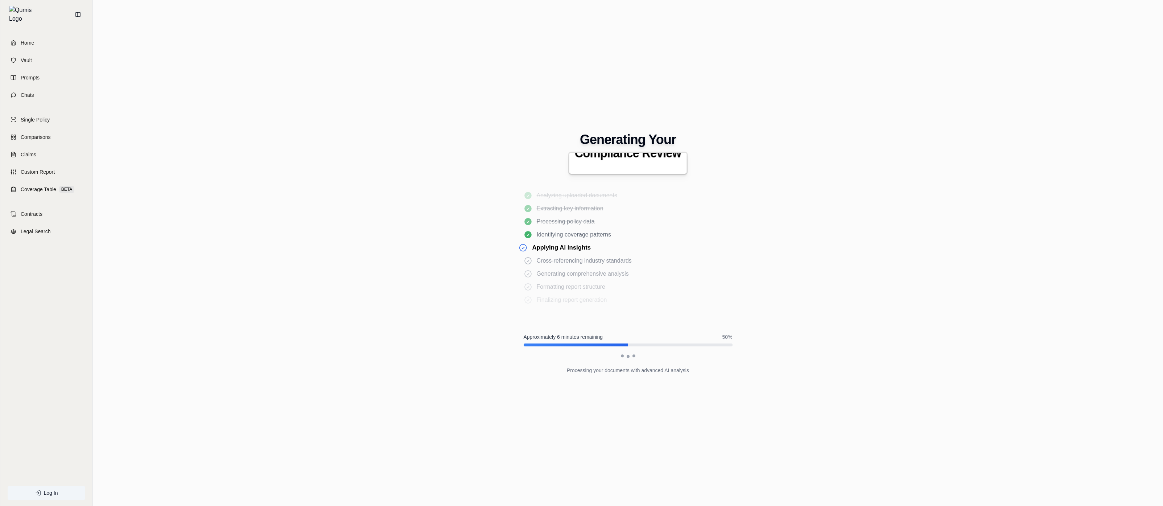 The height and width of the screenshot is (506, 1163). What do you see at coordinates (78, 15) in the screenshot?
I see `button: Collapse sidebar` at bounding box center [78, 15].